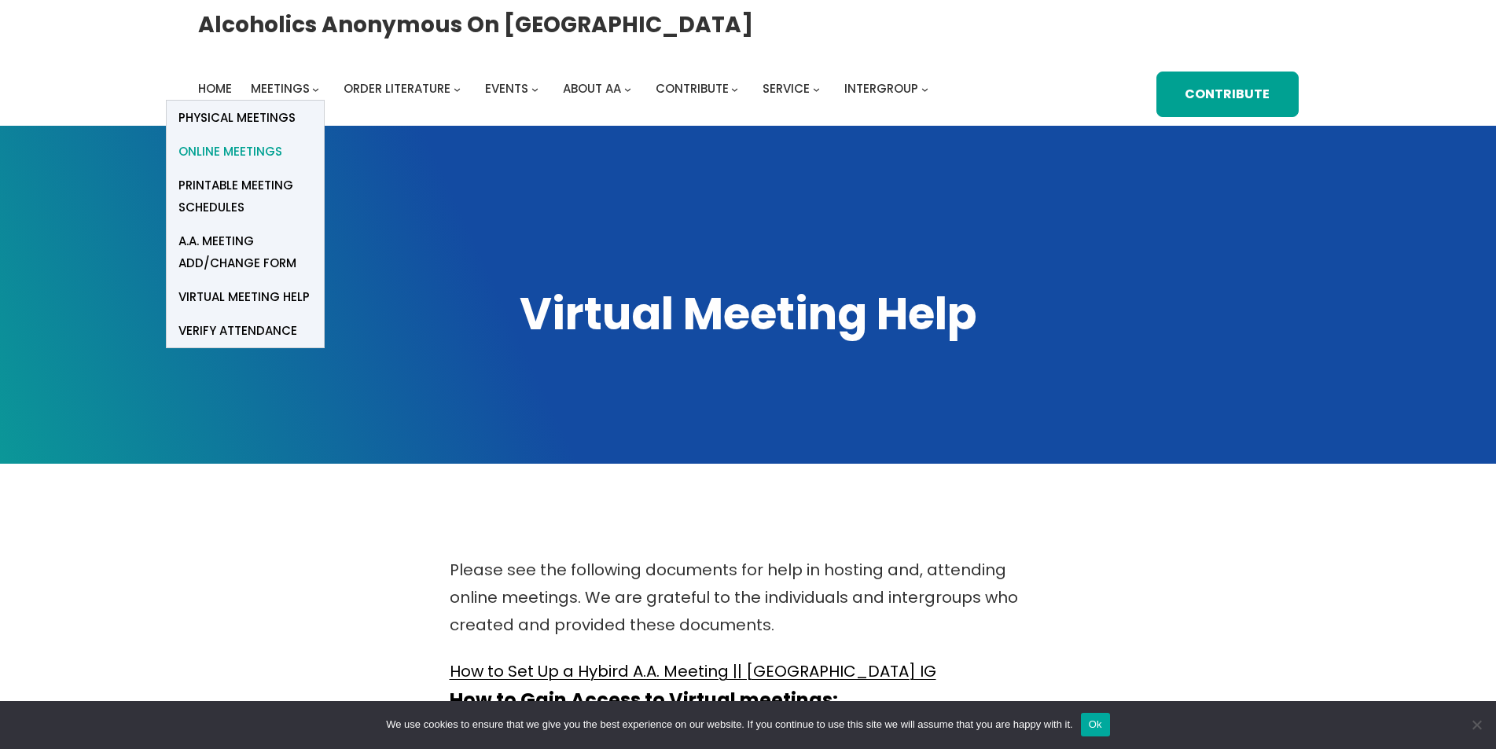  Describe the element at coordinates (245, 330) in the screenshot. I see `a: verify attendance` at that location.